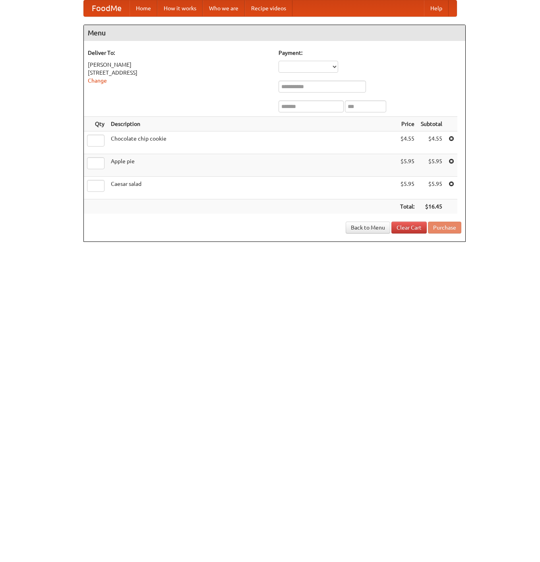 Image resolution: width=540 pixels, height=562 pixels. What do you see at coordinates (180, 8) in the screenshot?
I see `a: How it works` at bounding box center [180, 8].